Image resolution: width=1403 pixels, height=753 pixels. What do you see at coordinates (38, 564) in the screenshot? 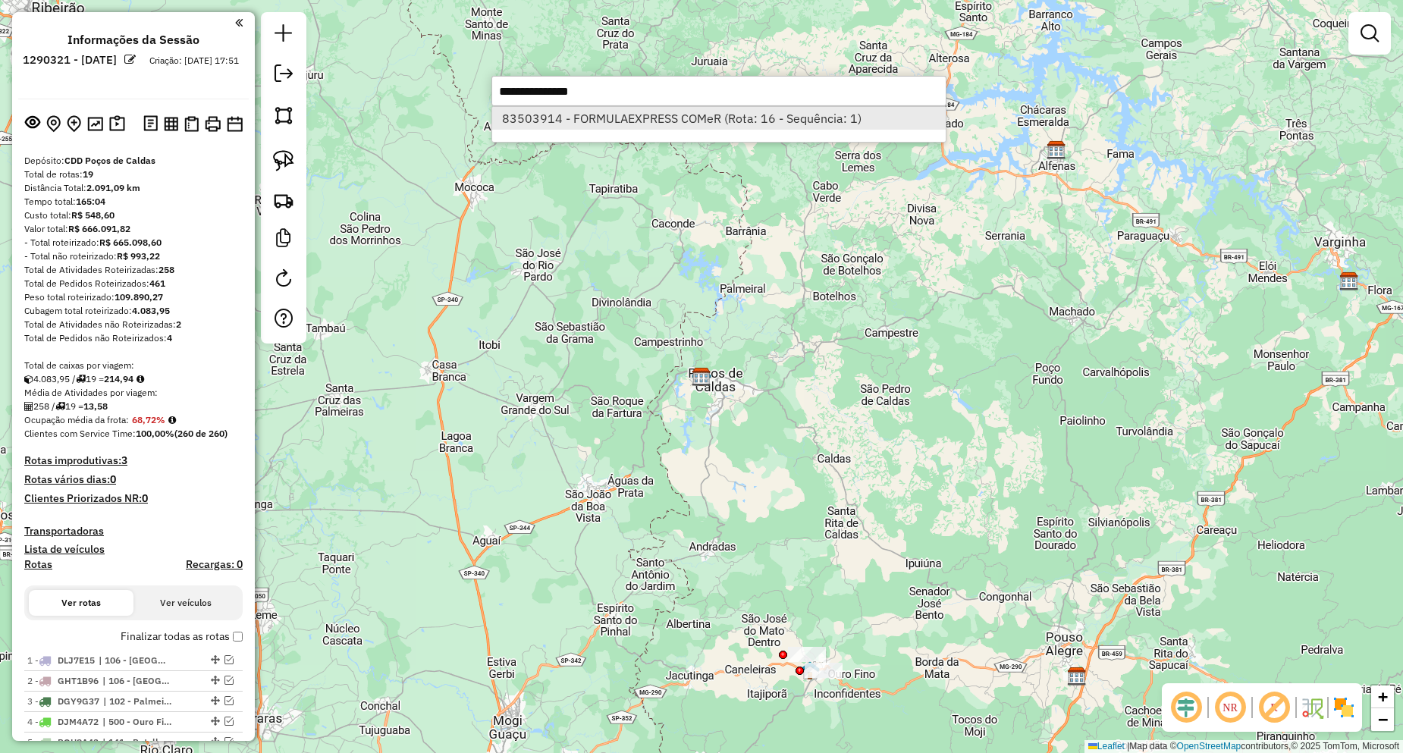
I see `a: Rotas` at bounding box center [38, 564].